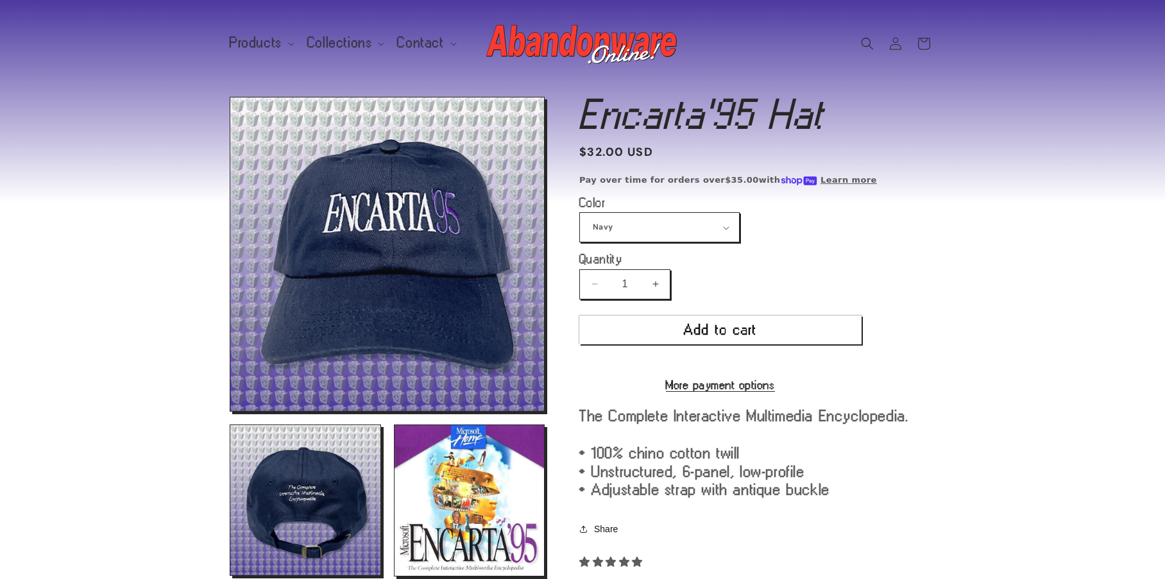  I want to click on span: Contact, so click(420, 43).